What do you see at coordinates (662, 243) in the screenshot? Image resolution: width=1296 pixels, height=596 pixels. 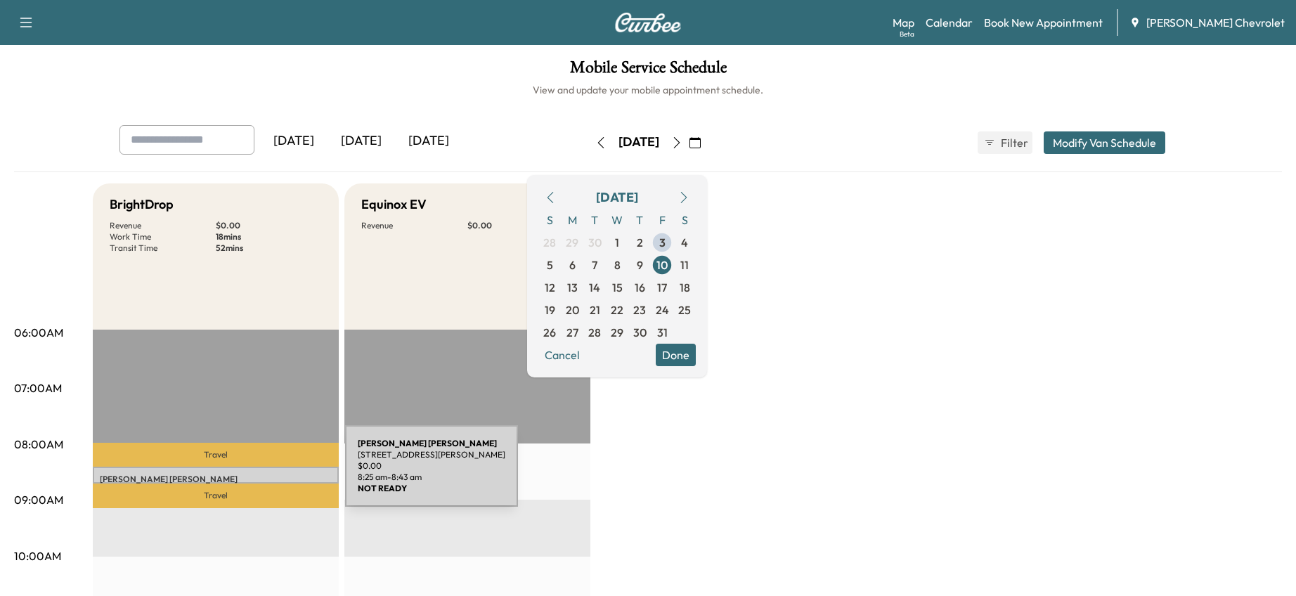 I see `span: 3` at bounding box center [662, 243].